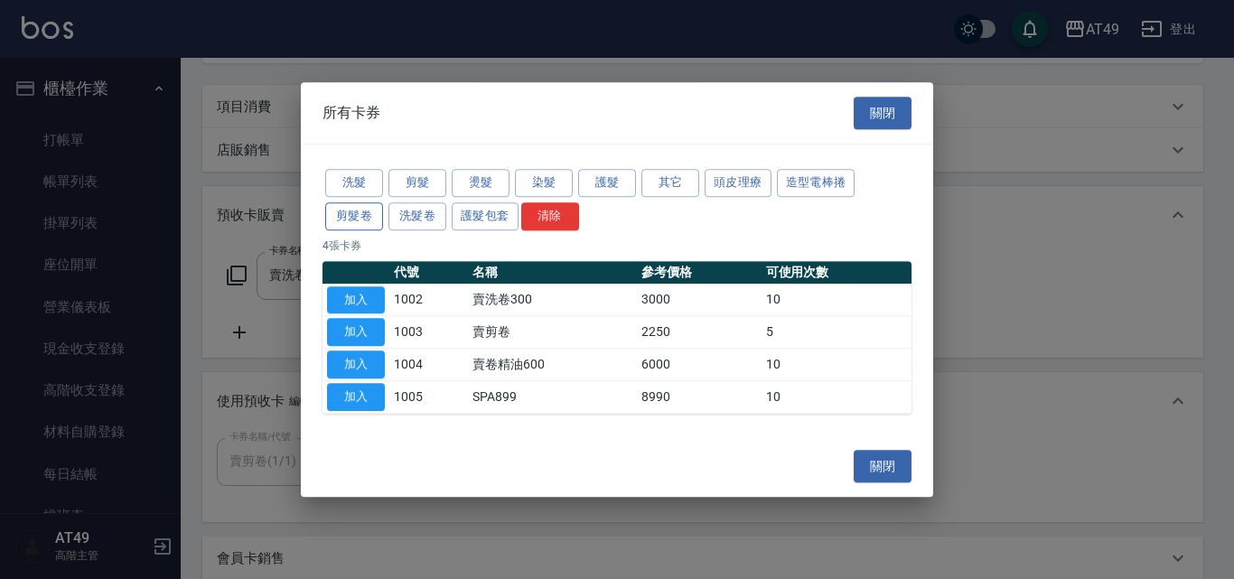  What do you see at coordinates (351, 113) in the screenshot?
I see `span: 所有卡券` at bounding box center [351, 113].